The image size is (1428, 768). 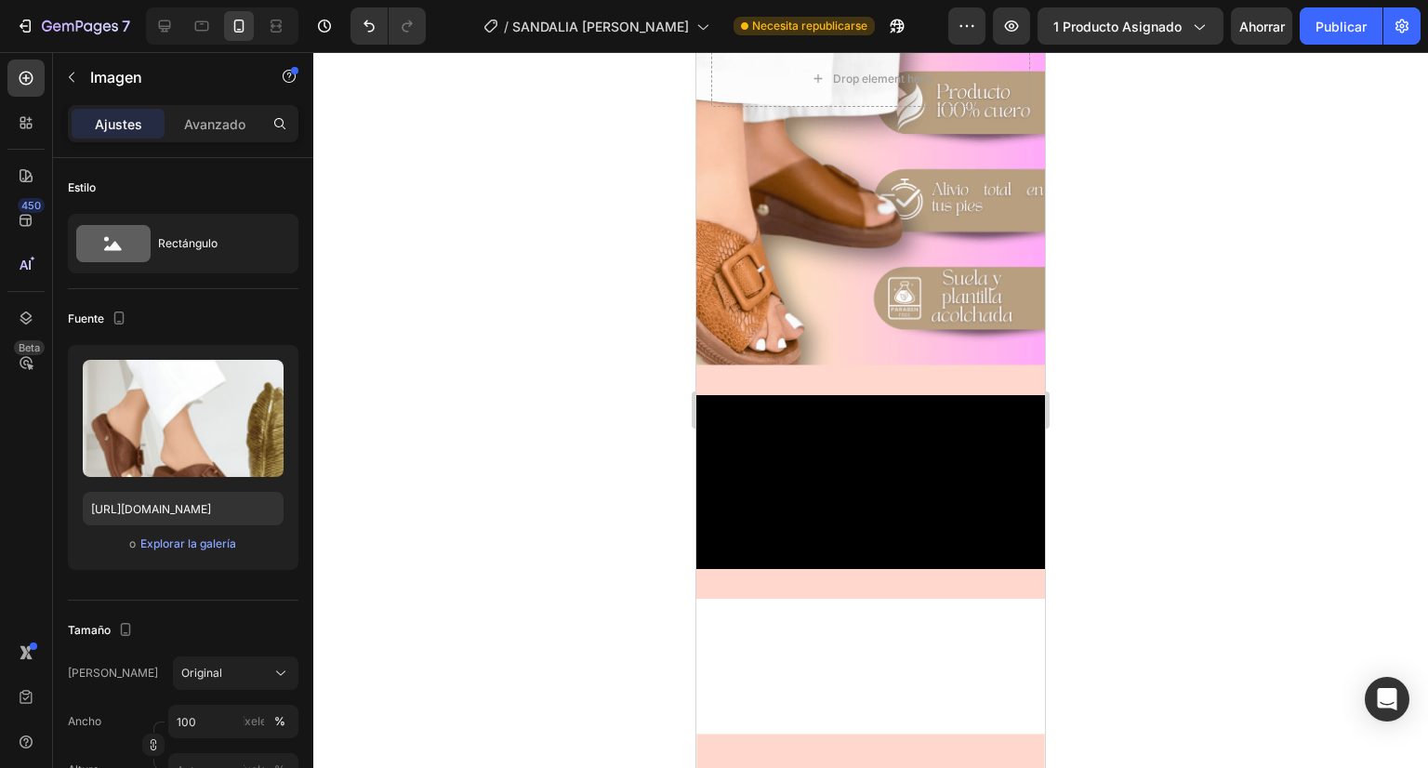 I want to click on font: 450, so click(x=31, y=206).